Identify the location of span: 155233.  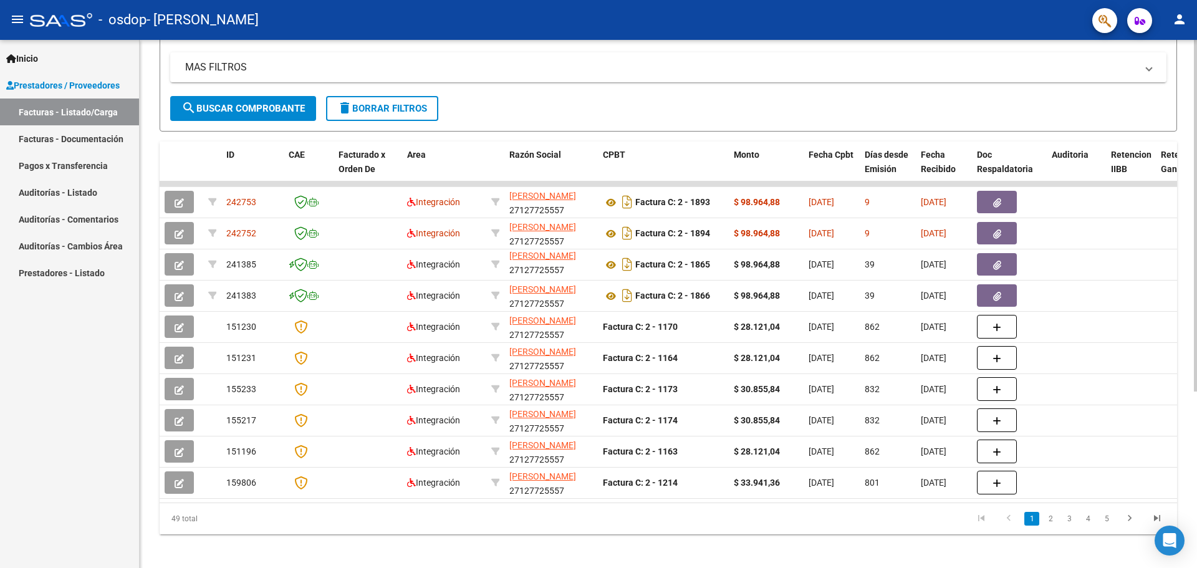
(241, 389).